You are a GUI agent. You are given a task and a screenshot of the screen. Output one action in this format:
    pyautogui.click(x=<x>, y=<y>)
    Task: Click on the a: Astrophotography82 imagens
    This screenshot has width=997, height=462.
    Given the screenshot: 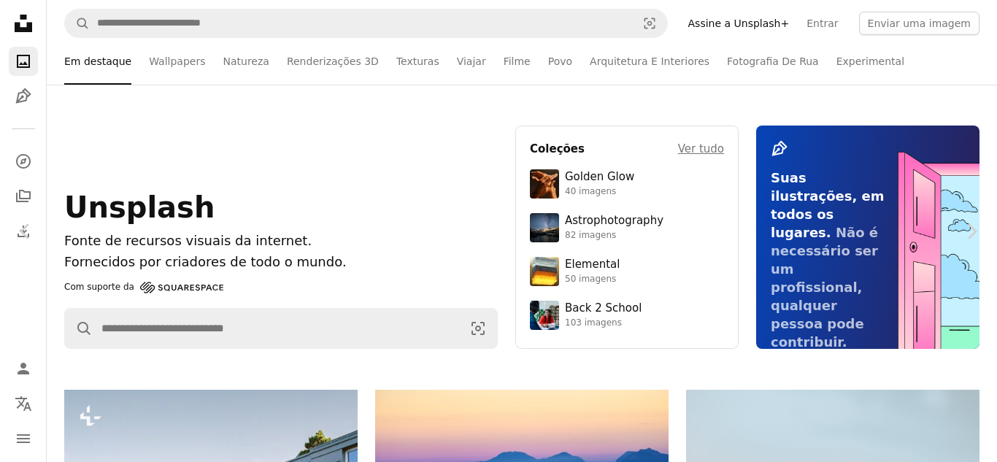 What is the action you would take?
    pyautogui.click(x=627, y=228)
    